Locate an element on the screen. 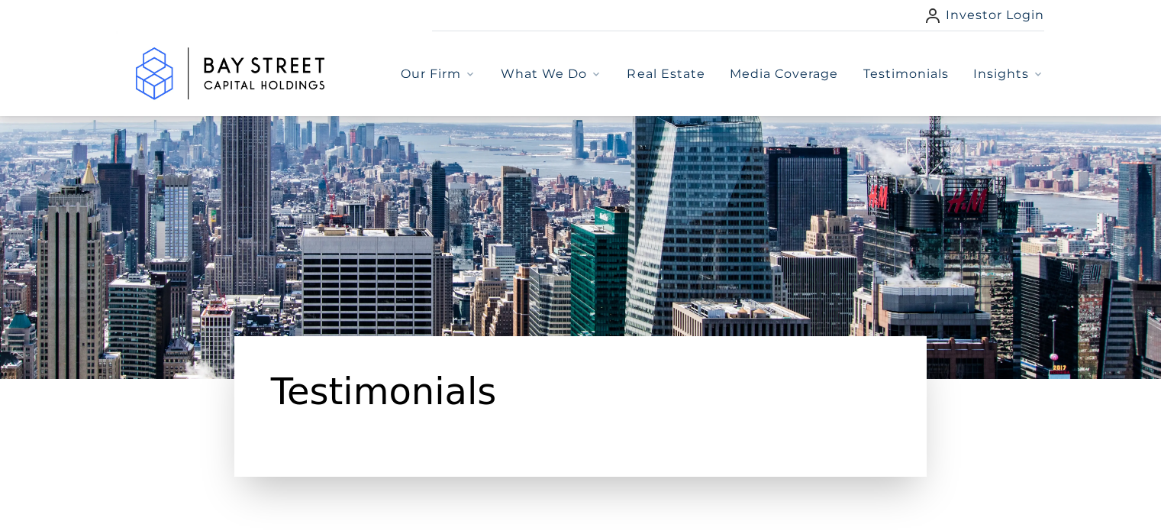  span: Testimonials is located at coordinates (384, 391).